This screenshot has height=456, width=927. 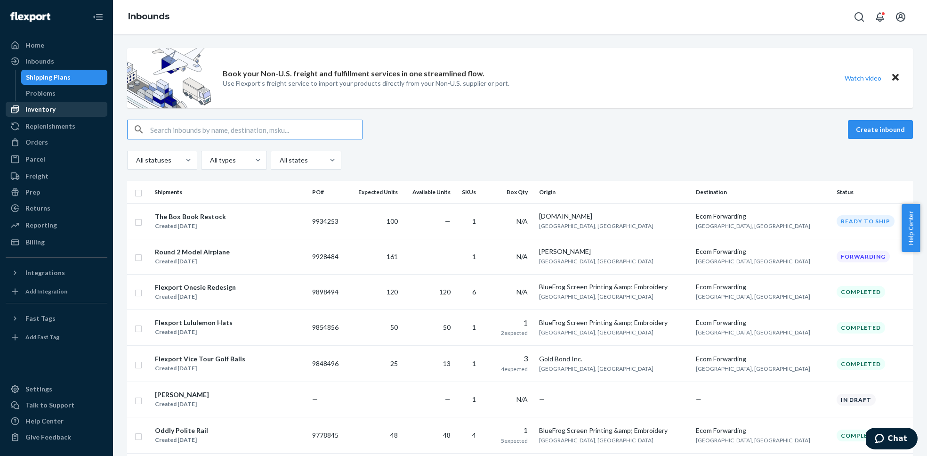 I want to click on button: Fast Tags, so click(x=57, y=318).